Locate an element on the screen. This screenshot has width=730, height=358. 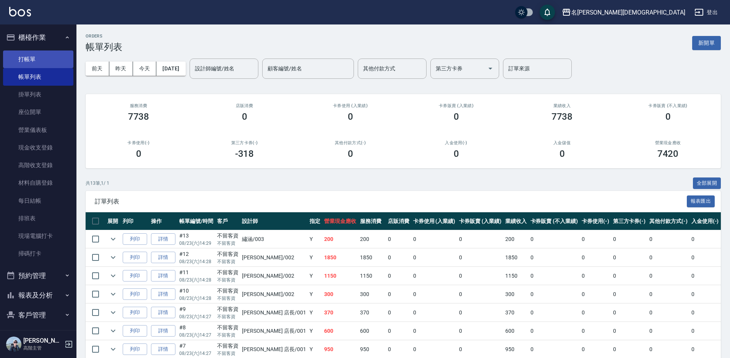
button: 報表及分析 is located at coordinates (38, 295).